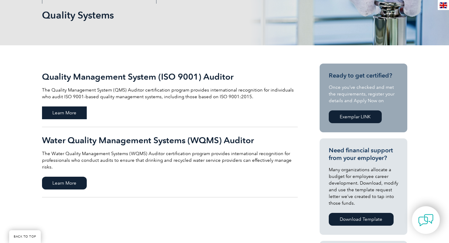 The height and width of the screenshot is (243, 449). Describe the element at coordinates (426, 221) in the screenshot. I see `img: contact-chat.png` at that location.